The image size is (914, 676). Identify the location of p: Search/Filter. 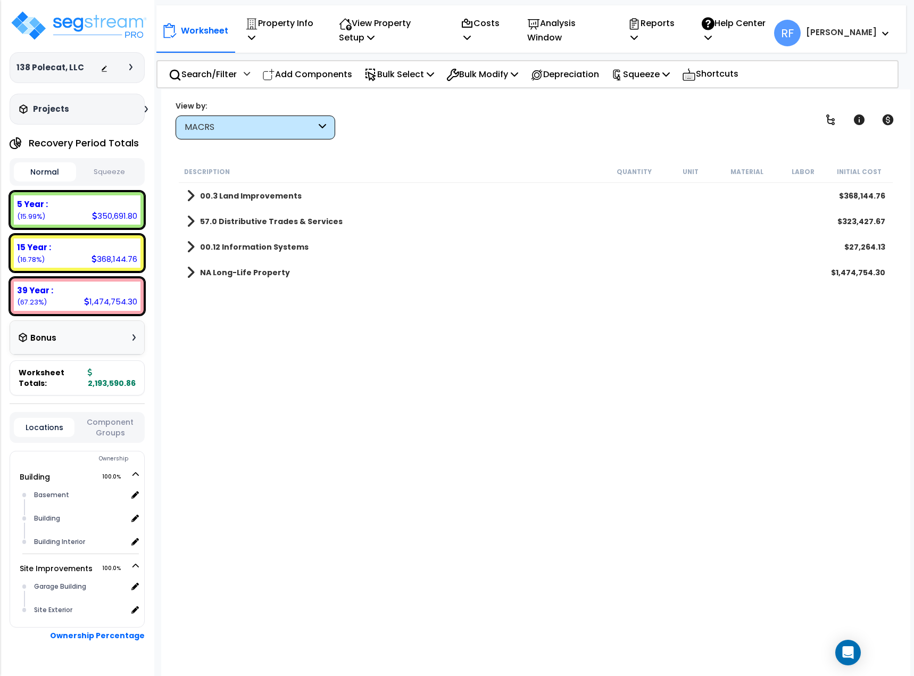
(203, 74).